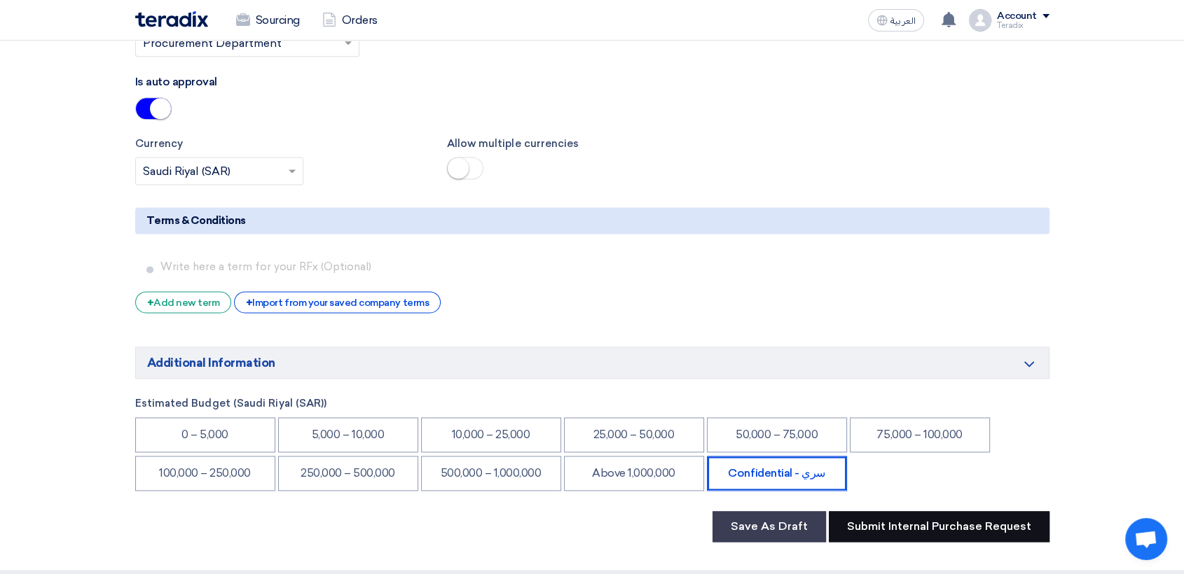 The image size is (1184, 574). I want to click on h5: Terms & Conditions, so click(592, 221).